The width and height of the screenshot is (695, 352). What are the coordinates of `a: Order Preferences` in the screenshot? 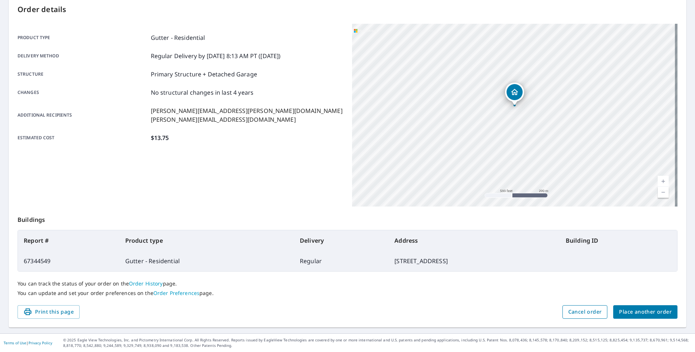 It's located at (177, 293).